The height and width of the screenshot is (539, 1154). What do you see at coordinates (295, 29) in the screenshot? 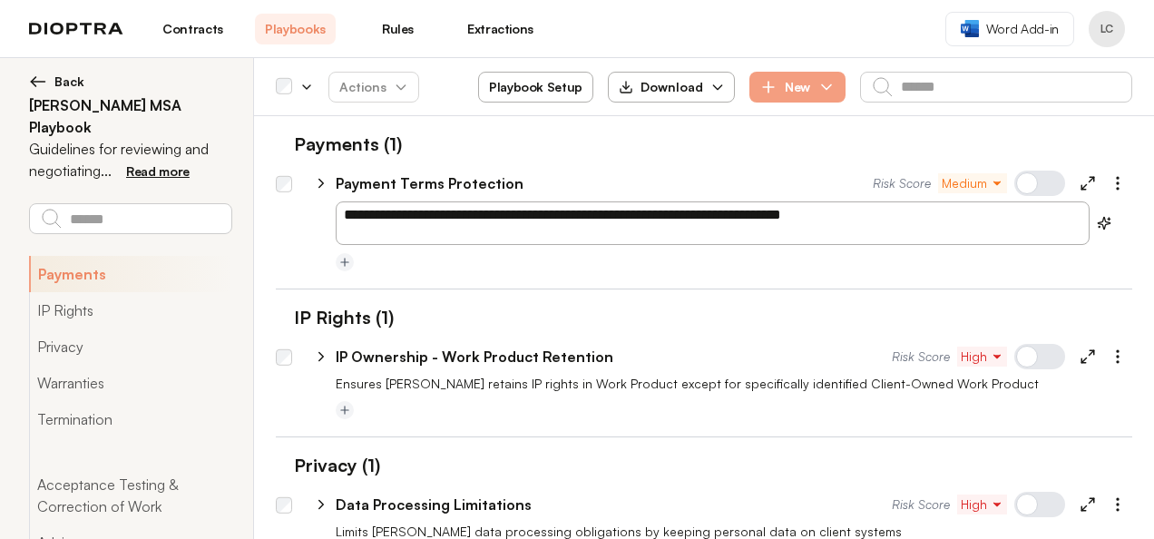
I see `a: Playbooks` at bounding box center [295, 29].